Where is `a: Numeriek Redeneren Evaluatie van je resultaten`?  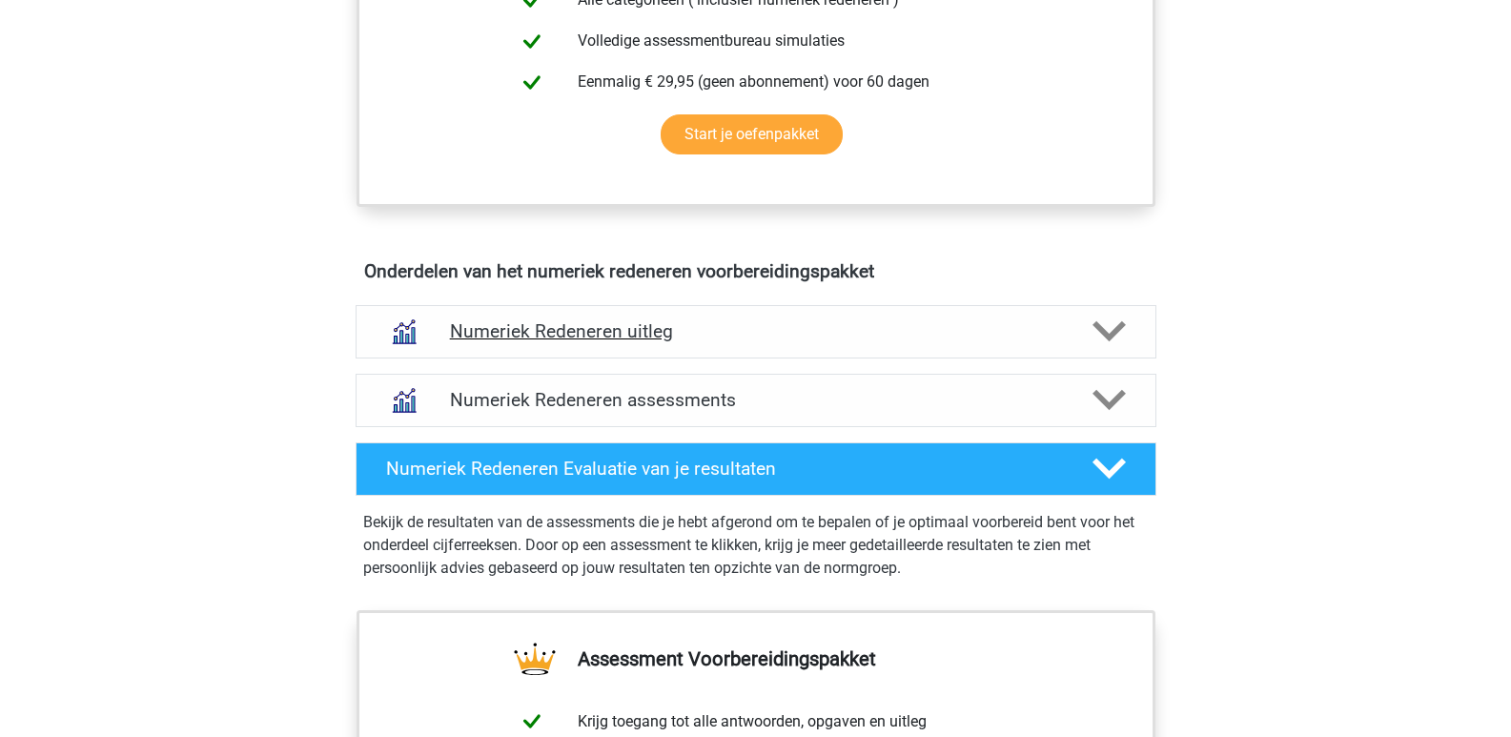 a: Numeriek Redeneren Evaluatie van je resultaten is located at coordinates (756, 469).